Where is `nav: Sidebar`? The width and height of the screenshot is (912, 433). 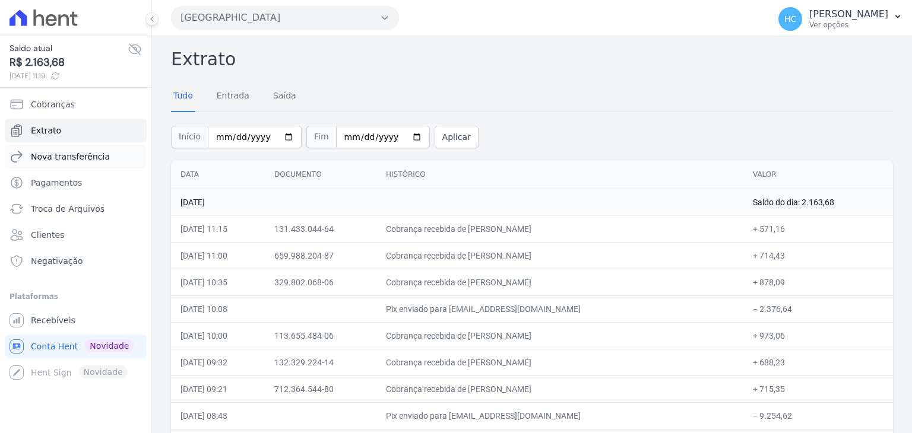
nav: Sidebar is located at coordinates (75, 239).